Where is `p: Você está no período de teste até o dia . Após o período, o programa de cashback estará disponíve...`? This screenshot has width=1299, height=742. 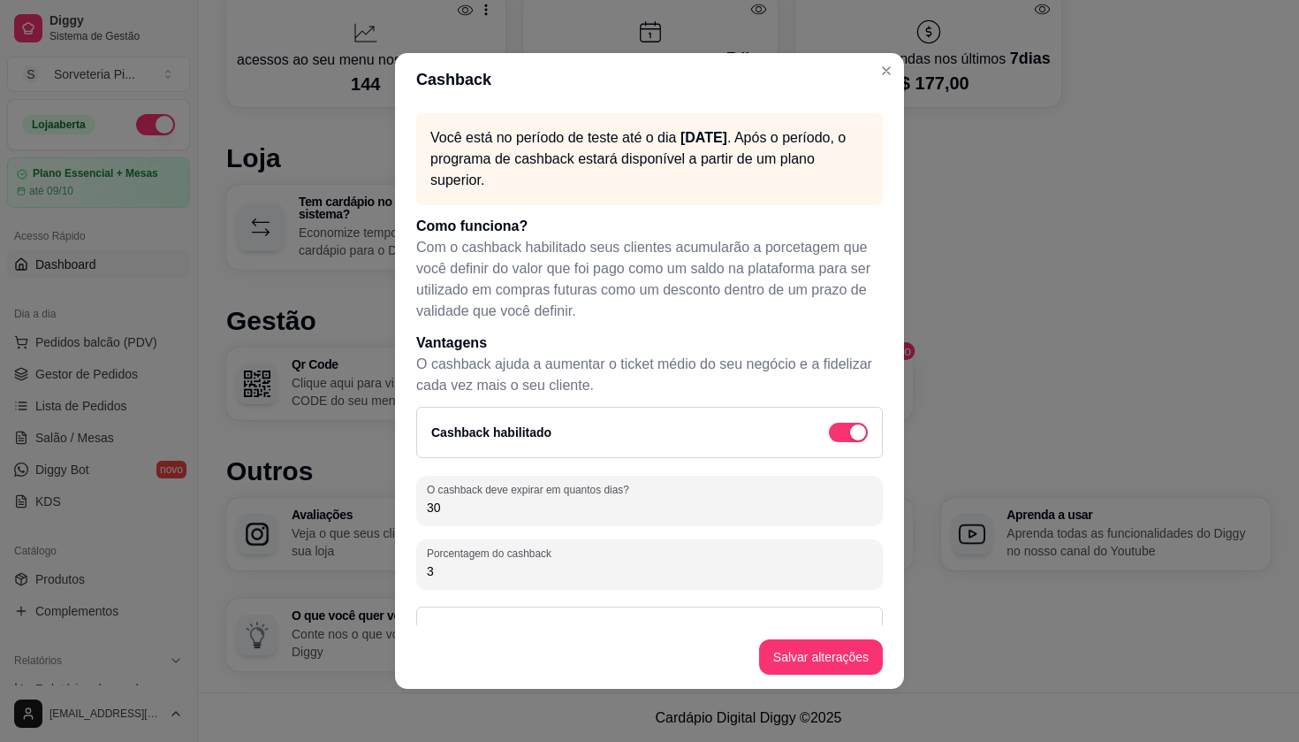
p: Você está no período de teste até o dia . Após o período, o programa de cashback estará disponíve... is located at coordinates (650, 159).